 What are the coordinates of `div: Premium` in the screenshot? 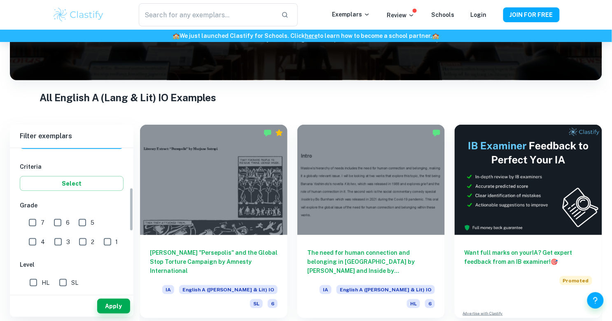 It's located at (279, 133).